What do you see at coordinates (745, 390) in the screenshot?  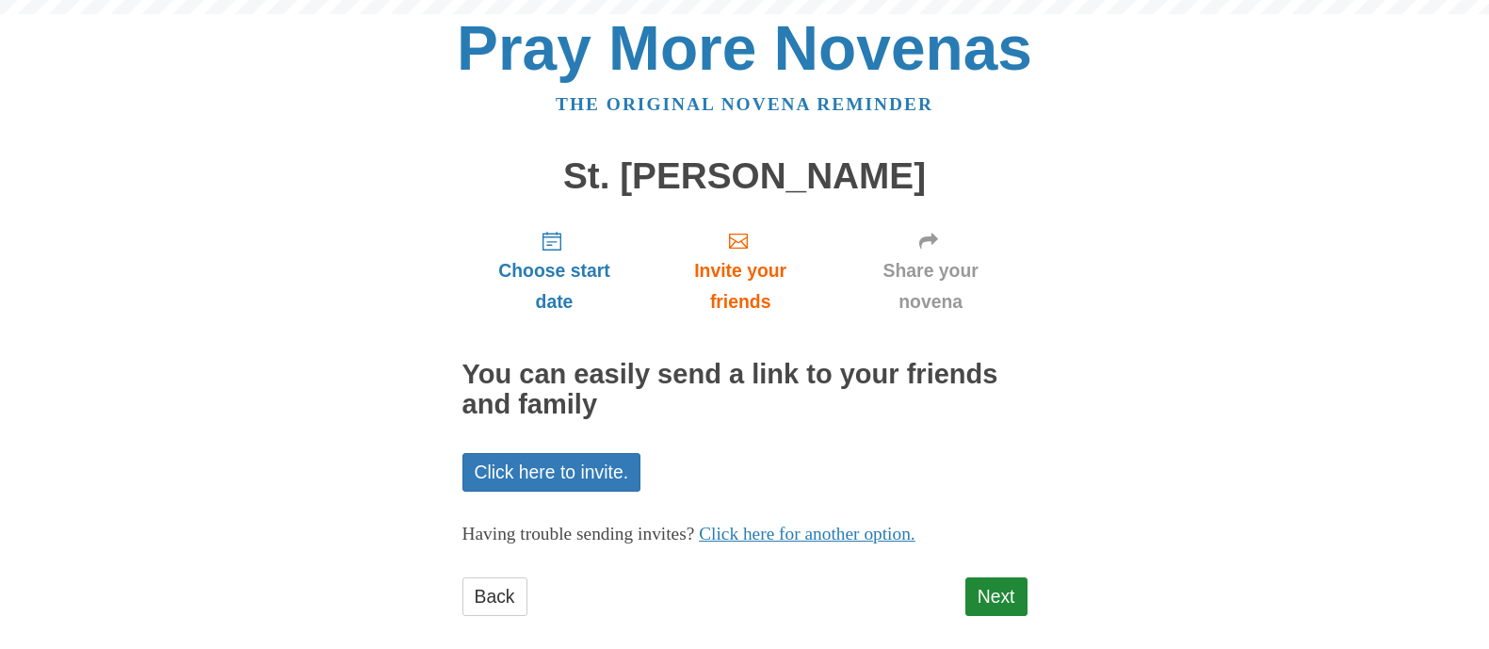 I see `h2: You can easily send a link to your friends and family` at bounding box center [745, 390].